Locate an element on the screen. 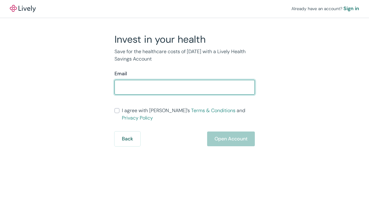 The width and height of the screenshot is (369, 212). label: Email is located at coordinates (120, 74).